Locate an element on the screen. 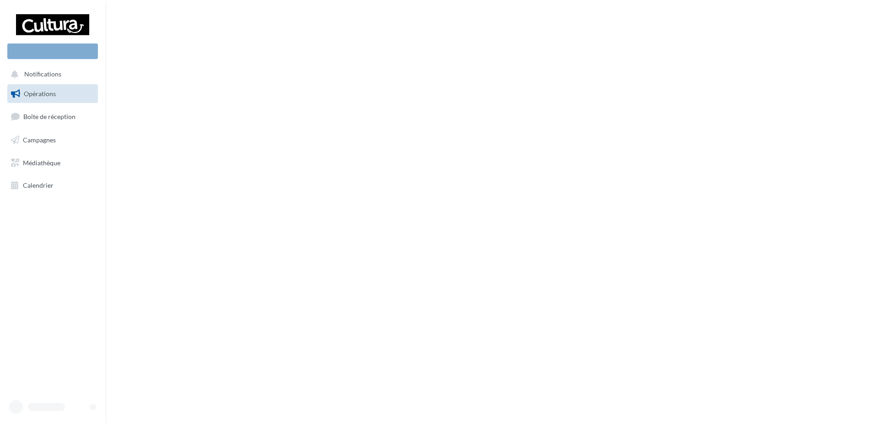 This screenshot has width=875, height=423. span: Notifications is located at coordinates (43, 74).